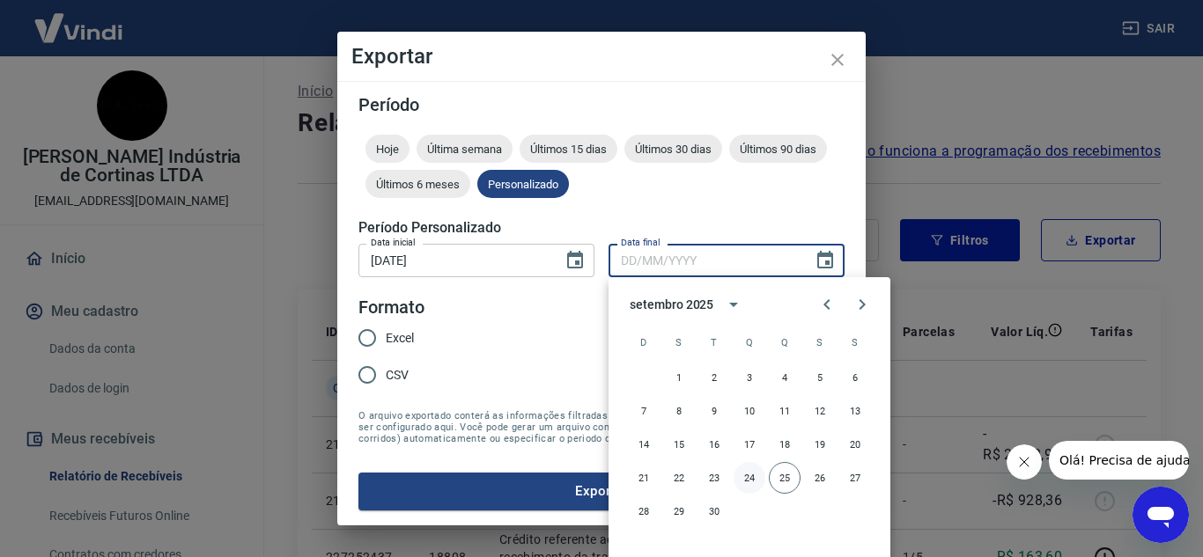  I want to click on button: 20, so click(855, 445).